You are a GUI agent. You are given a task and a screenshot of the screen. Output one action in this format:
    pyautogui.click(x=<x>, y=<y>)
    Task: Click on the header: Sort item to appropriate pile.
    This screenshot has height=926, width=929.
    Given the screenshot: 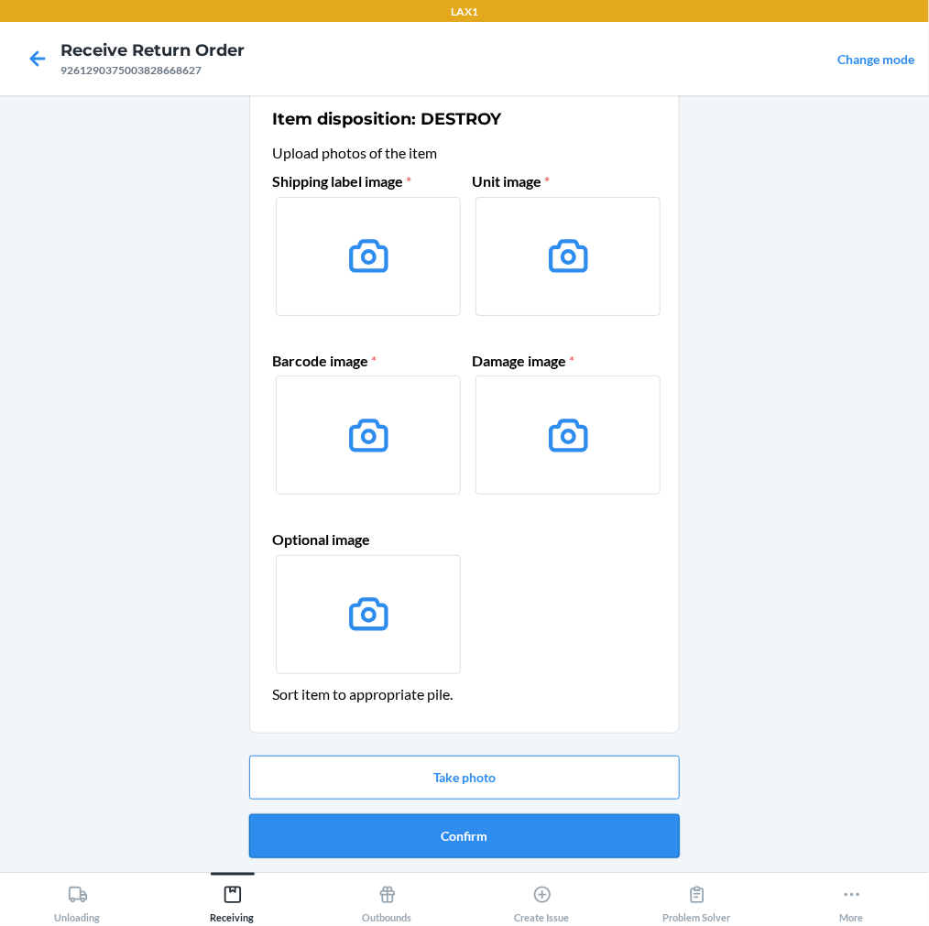 What is the action you would take?
    pyautogui.click(x=464, y=694)
    